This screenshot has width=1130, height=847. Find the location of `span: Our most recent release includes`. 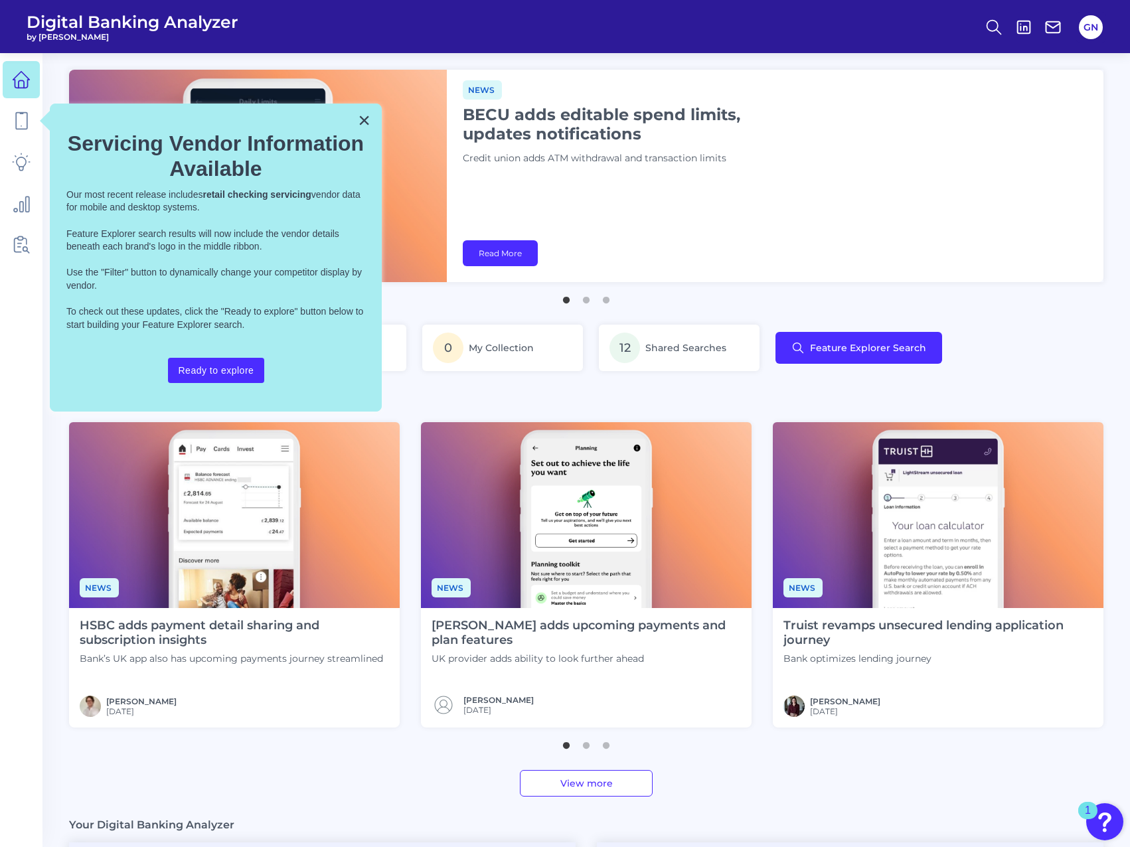

span: Our most recent release includes is located at coordinates (134, 194).